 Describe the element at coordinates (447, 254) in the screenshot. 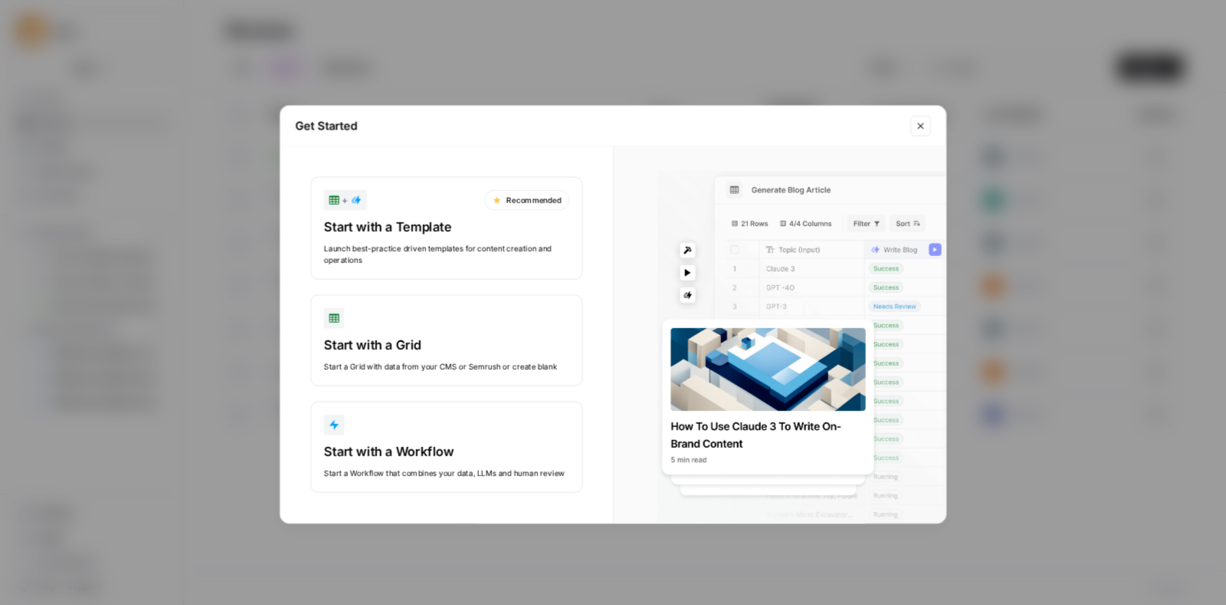

I see `div: Launch best-practice driven templates for content creation and operations` at that location.